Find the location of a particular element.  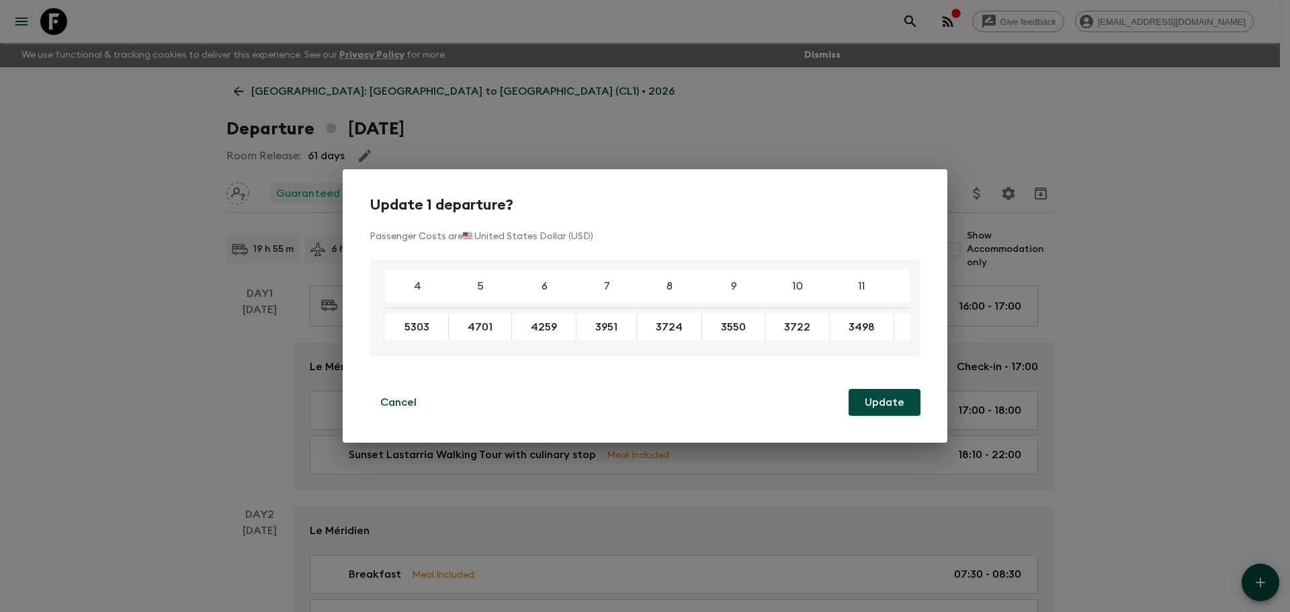

button: 5303 is located at coordinates (417, 327).